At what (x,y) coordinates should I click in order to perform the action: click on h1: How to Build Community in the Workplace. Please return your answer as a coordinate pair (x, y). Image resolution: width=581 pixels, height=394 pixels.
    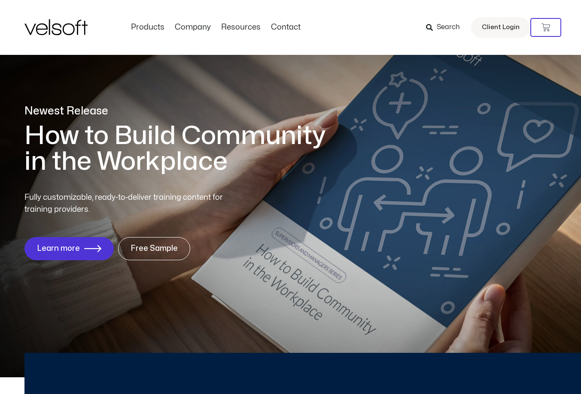
    Looking at the image, I should click on (181, 149).